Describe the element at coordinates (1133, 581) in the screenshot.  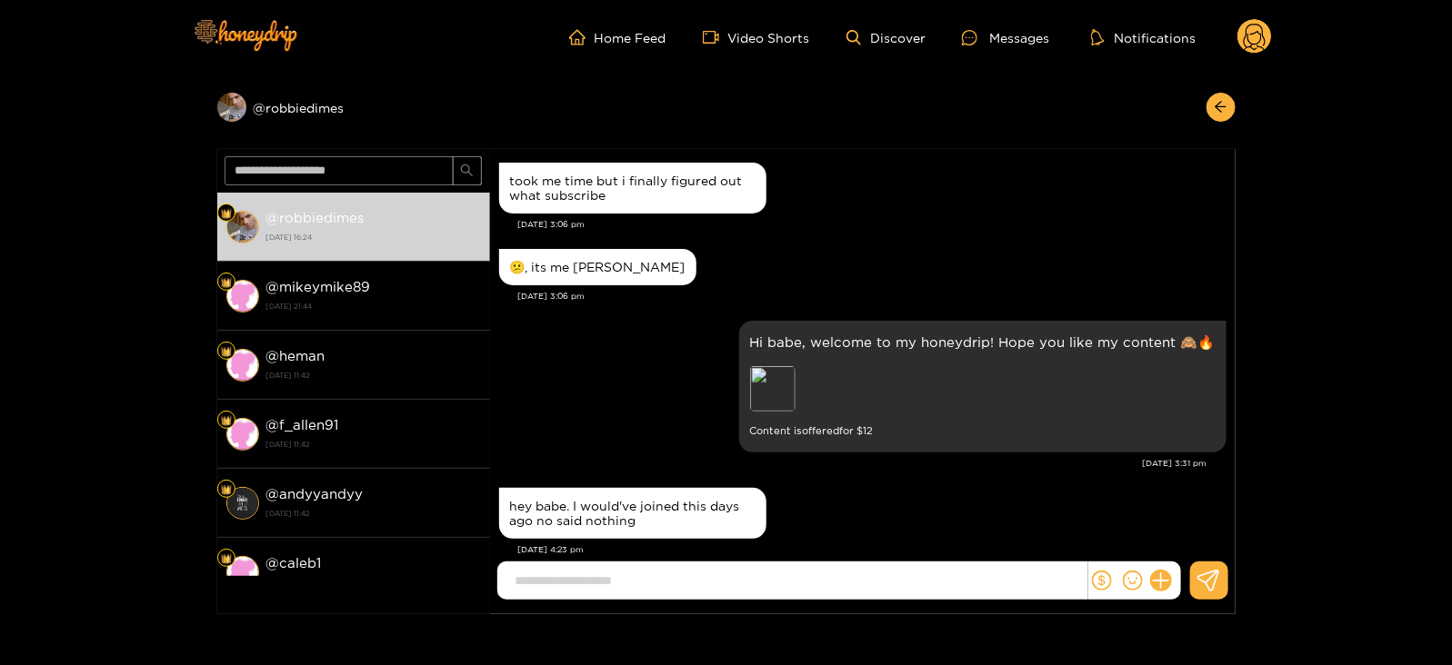
I see `span: smile` at that location.